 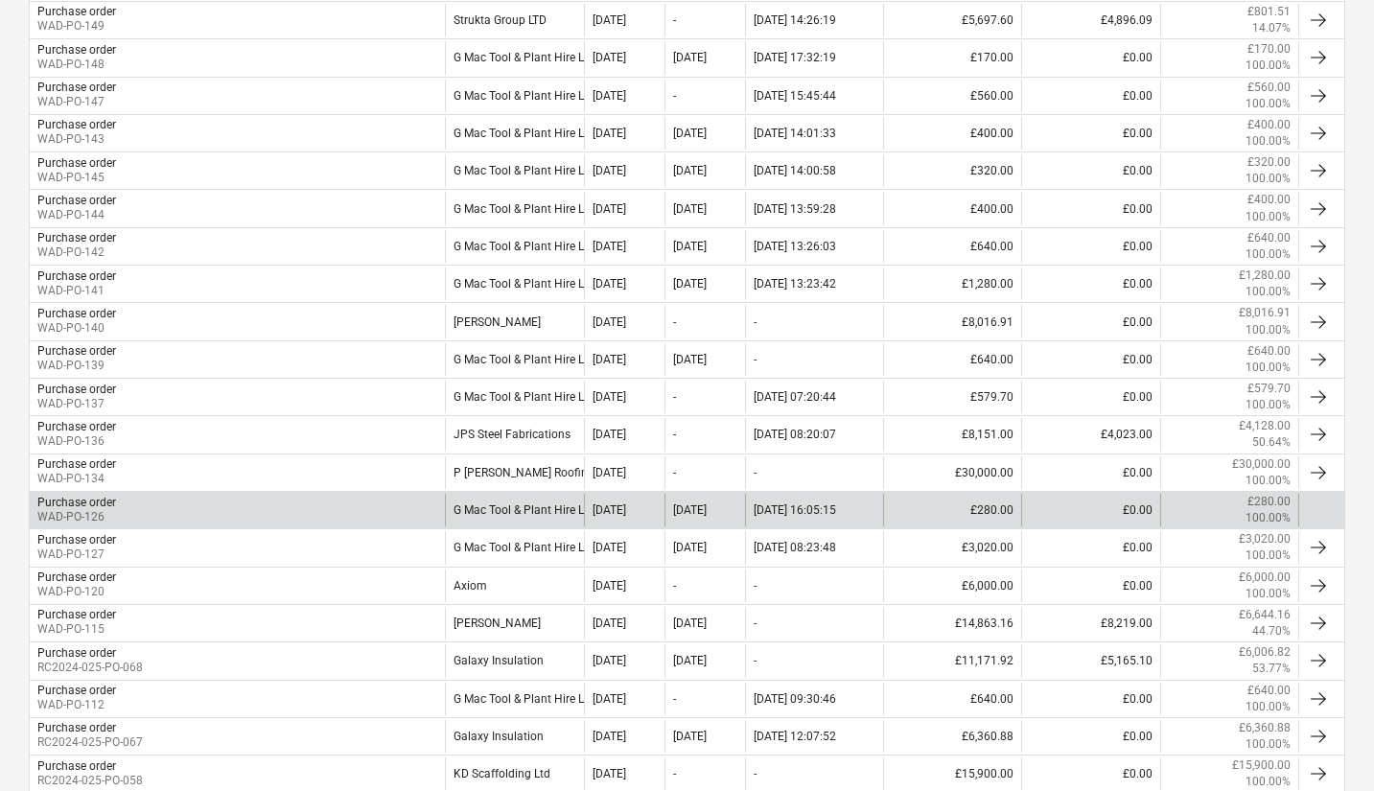 What do you see at coordinates (77, 591) in the screenshot?
I see `p: WAD-PO-120` at bounding box center [77, 591].